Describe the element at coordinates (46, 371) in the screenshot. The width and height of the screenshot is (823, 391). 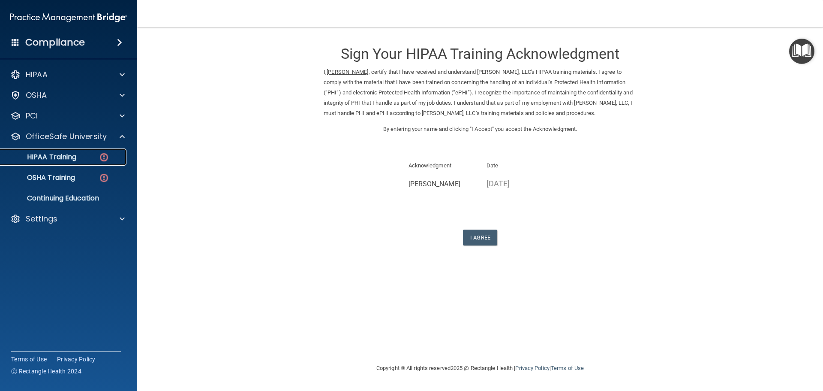
I see `span: Ⓒ Rectangle Health 2024` at that location.